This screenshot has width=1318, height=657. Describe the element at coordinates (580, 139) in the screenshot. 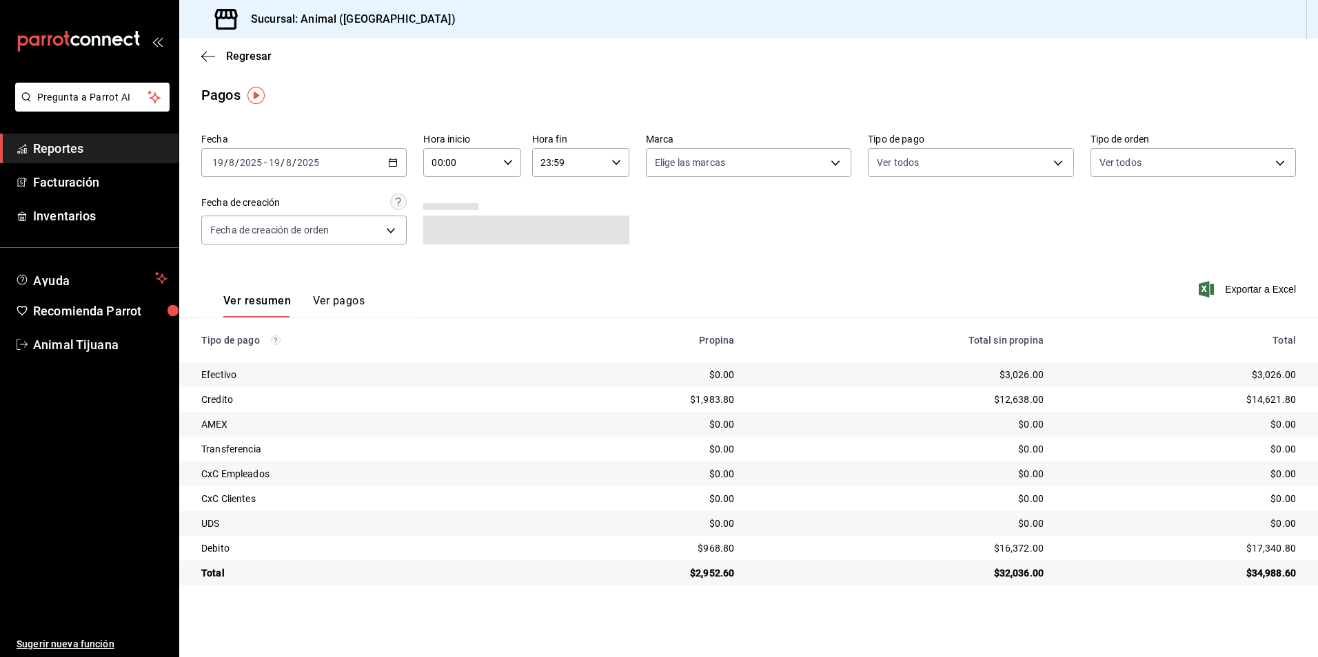

I see `label: Hora fin` at that location.